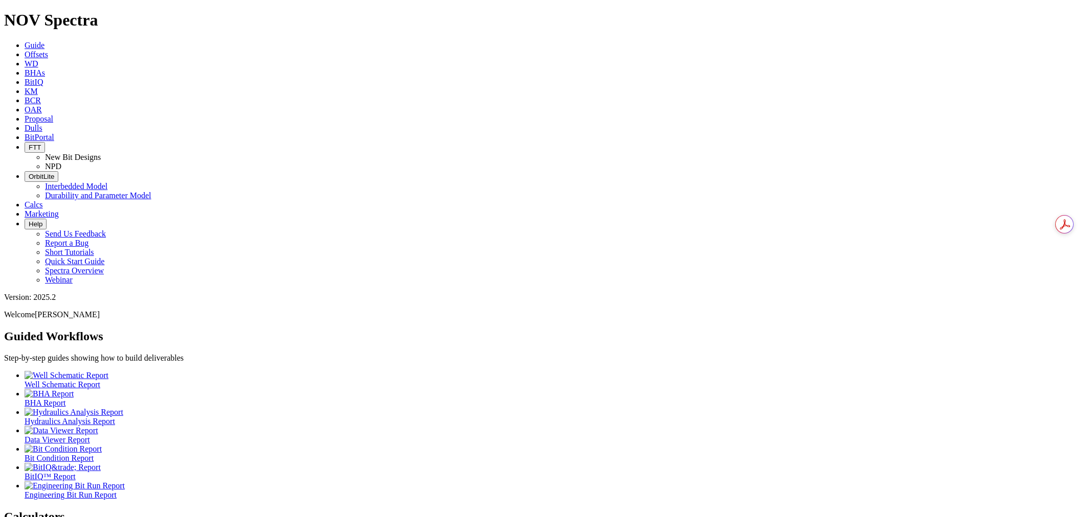 This screenshot has height=517, width=1091. Describe the element at coordinates (59, 280) in the screenshot. I see `a: Webinar` at that location.